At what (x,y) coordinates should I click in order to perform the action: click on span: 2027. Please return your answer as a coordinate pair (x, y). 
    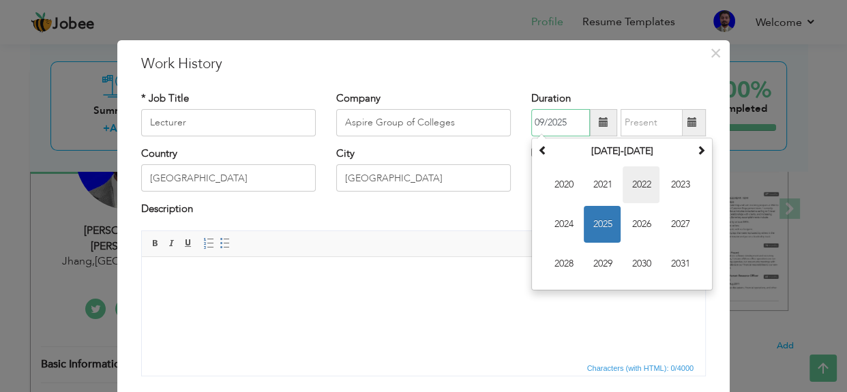
    Looking at the image, I should click on (680, 224).